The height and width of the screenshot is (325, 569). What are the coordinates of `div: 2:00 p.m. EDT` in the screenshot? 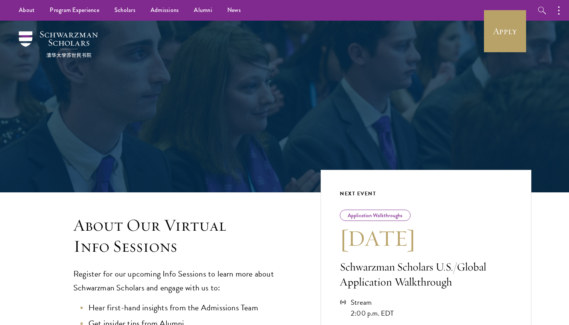 It's located at (372, 313).